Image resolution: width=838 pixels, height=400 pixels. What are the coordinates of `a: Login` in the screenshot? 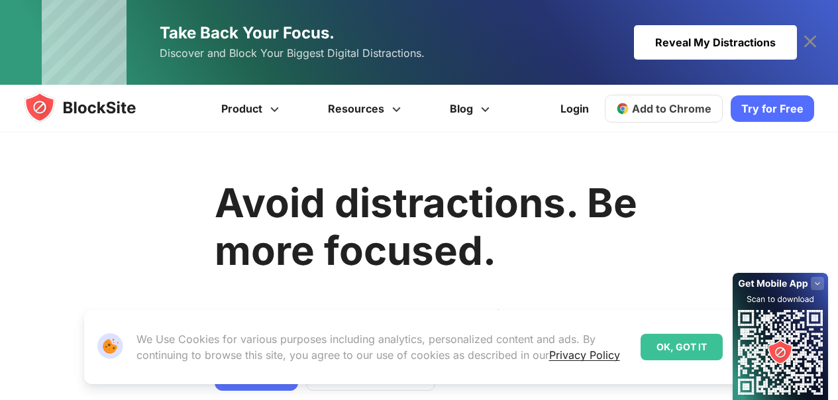 It's located at (574, 109).